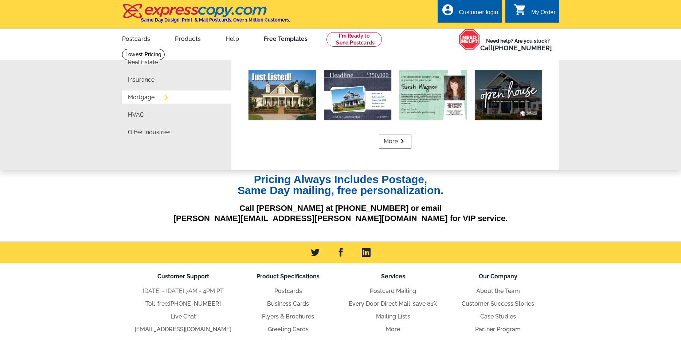 This screenshot has width=681, height=340. I want to click on a: Partner Program, so click(498, 329).